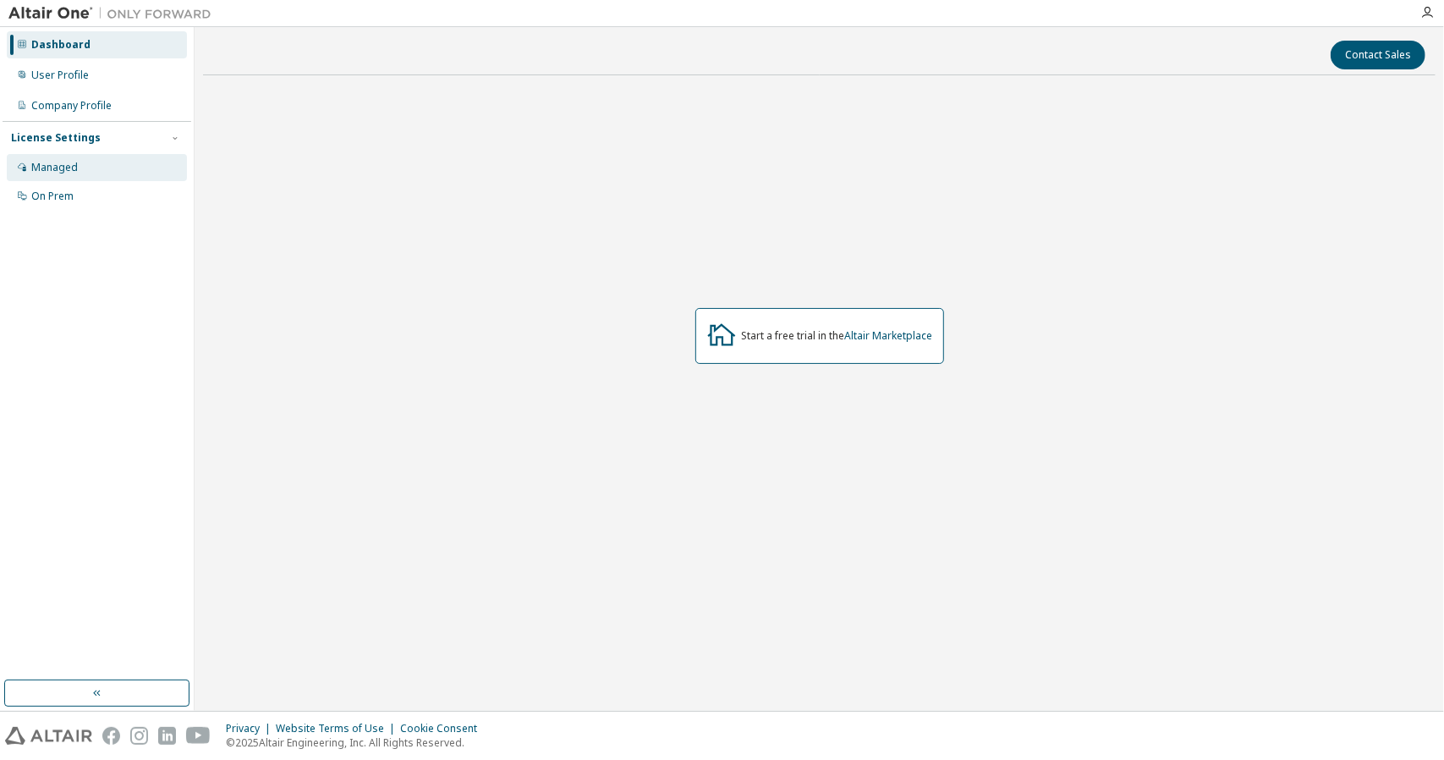 This screenshot has height=760, width=1444. I want to click on div: Company Profile, so click(71, 106).